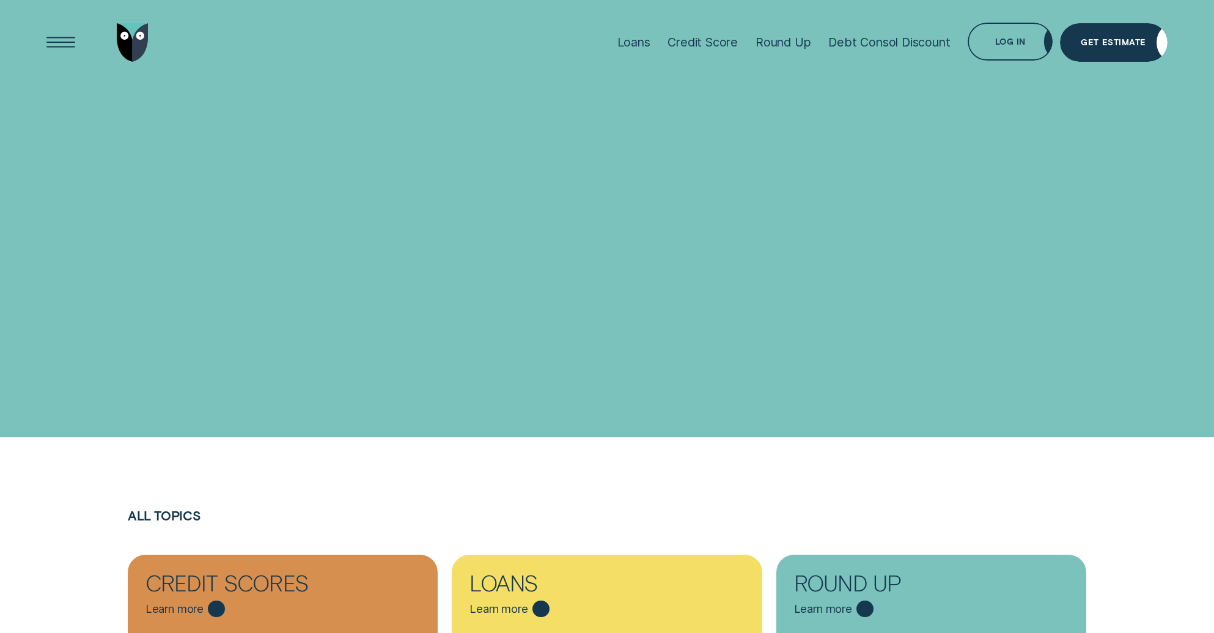  Describe the element at coordinates (607, 270) in the screenshot. I see `h4: How can we help you?` at that location.